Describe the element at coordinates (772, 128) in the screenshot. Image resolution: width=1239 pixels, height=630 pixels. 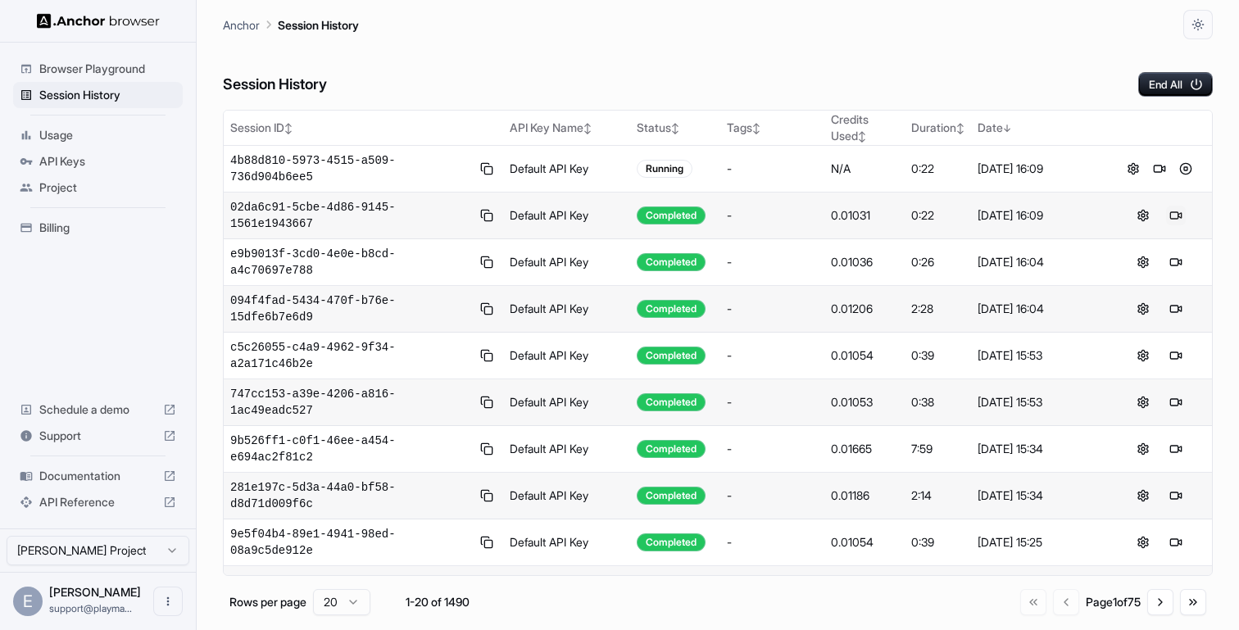
I see `div: Tags` at that location.